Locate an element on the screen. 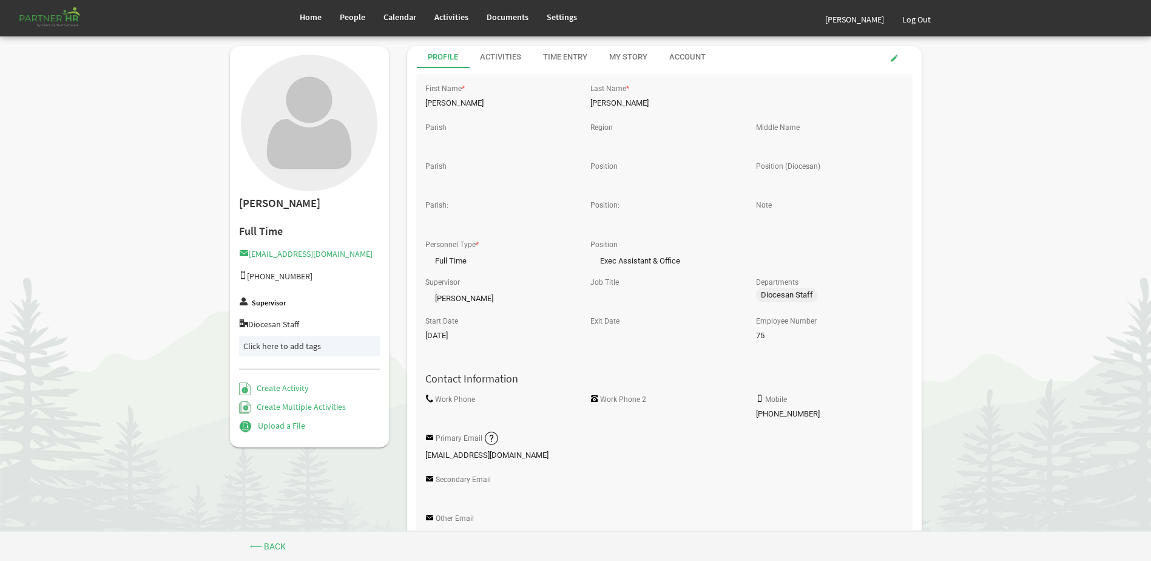  label: Start Date is located at coordinates (442, 321).